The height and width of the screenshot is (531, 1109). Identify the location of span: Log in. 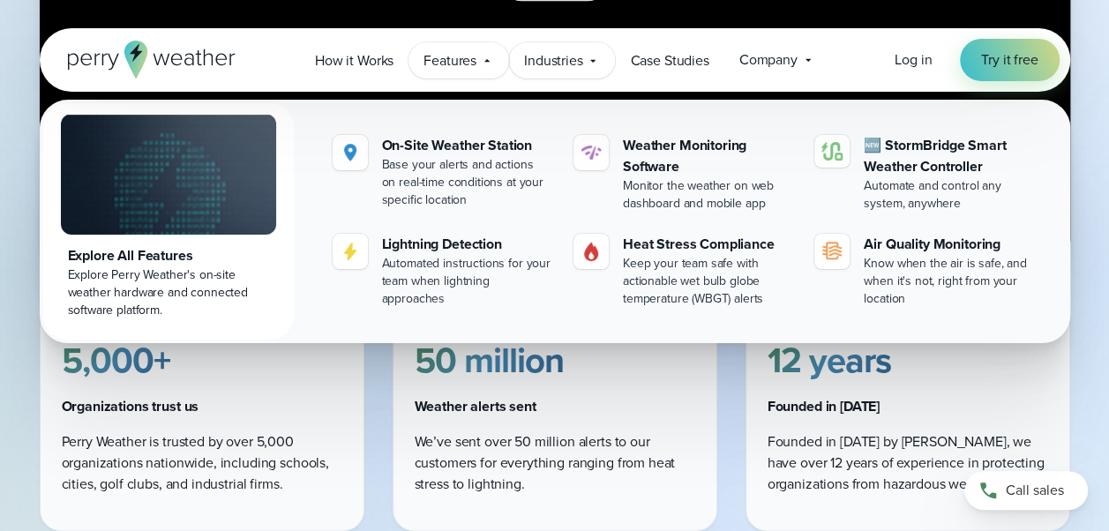
(913, 59).